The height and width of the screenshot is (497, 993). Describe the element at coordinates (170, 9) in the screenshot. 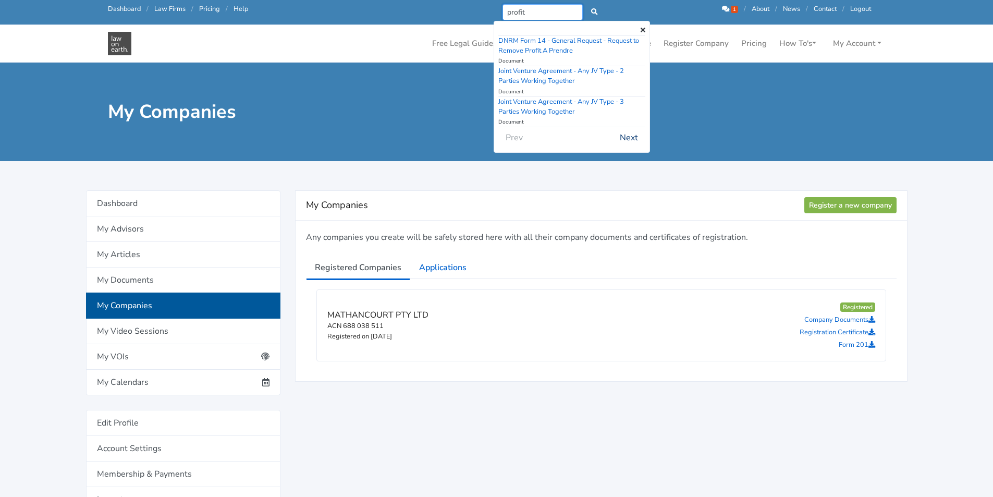

I see `a: Law Firms` at that location.